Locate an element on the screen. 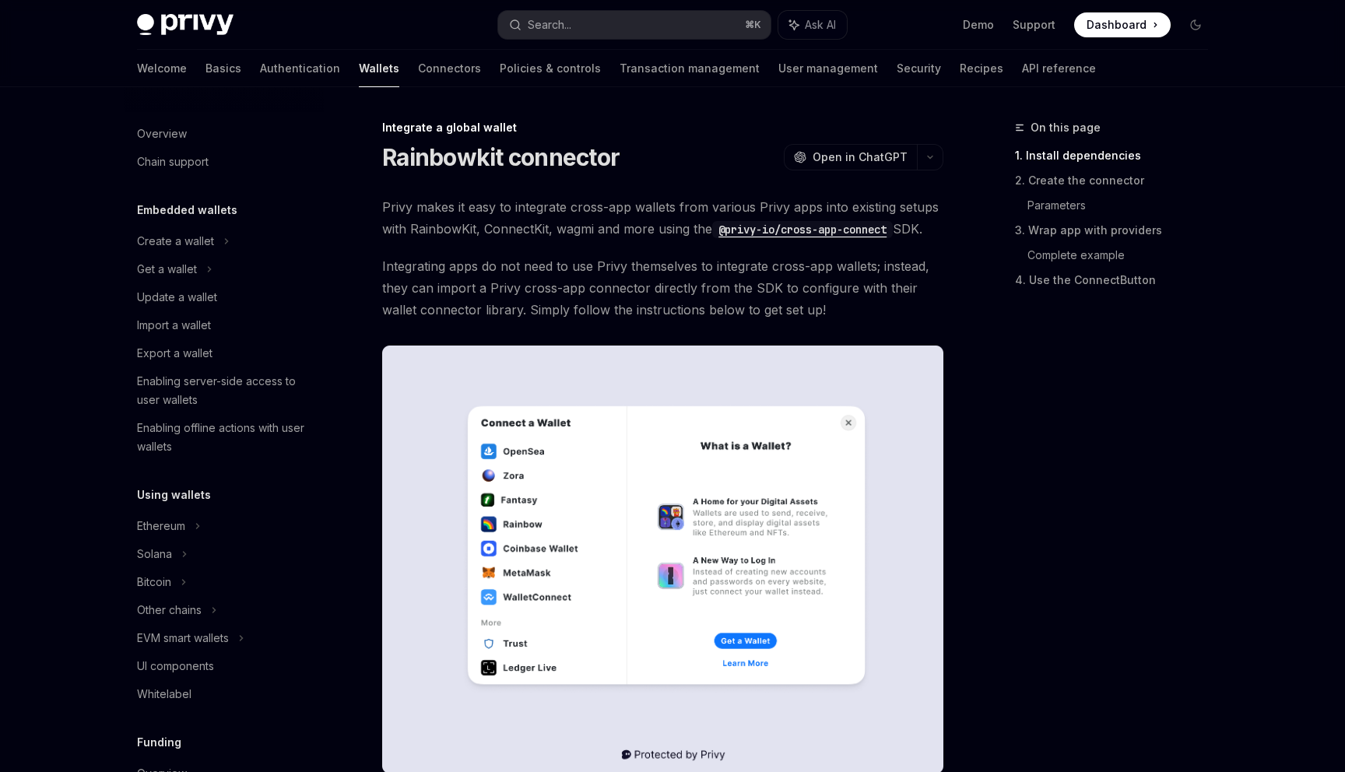 The width and height of the screenshot is (1345, 772). a: Complete example is located at coordinates (1124, 255).